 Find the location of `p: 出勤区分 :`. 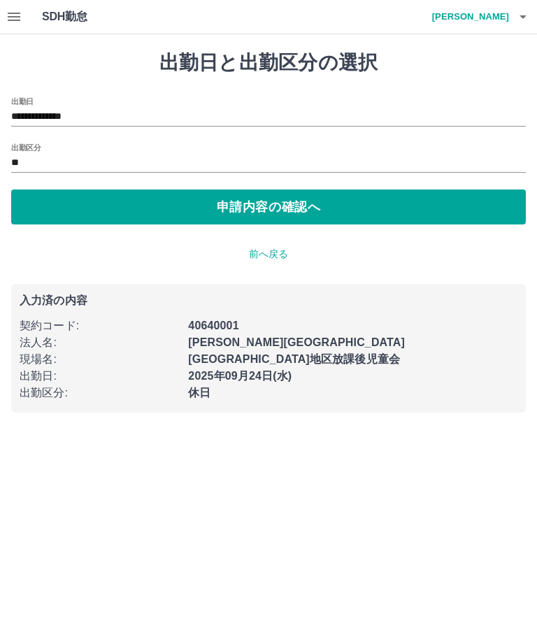

p: 出勤区分 : is located at coordinates (99, 393).